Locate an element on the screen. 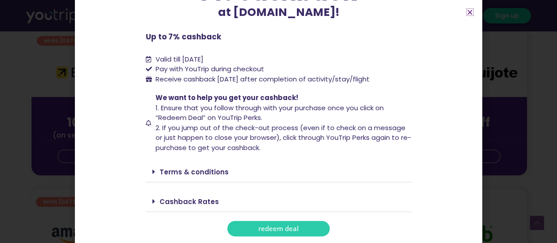 Image resolution: width=557 pixels, height=243 pixels. span: Pay with YouTrip during checkout is located at coordinates (209, 69).